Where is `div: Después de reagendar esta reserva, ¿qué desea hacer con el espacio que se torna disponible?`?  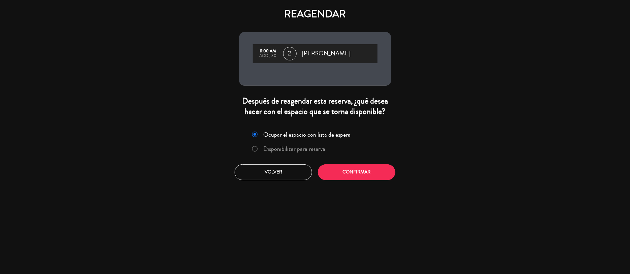
div: Después de reagendar esta reserva, ¿qué desea hacer con el espacio que se torna disponible? is located at coordinates (315, 106).